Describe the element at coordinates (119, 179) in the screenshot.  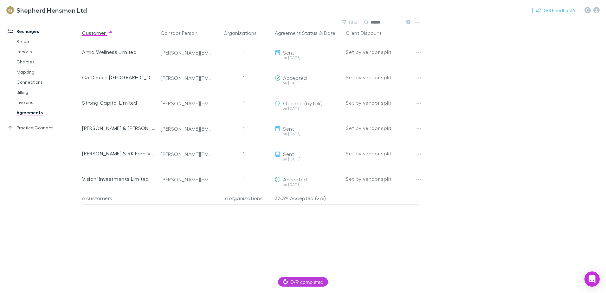
I see `div: Visioni Investments Limited` at that location.